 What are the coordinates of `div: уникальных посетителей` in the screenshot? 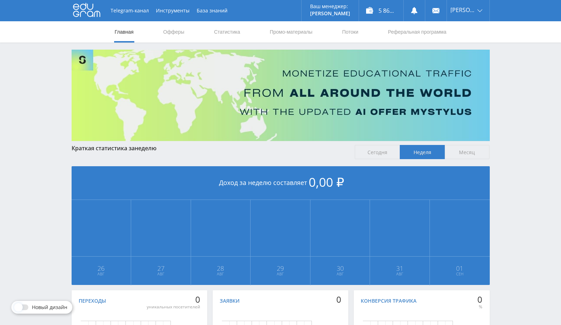 It's located at (173, 307).